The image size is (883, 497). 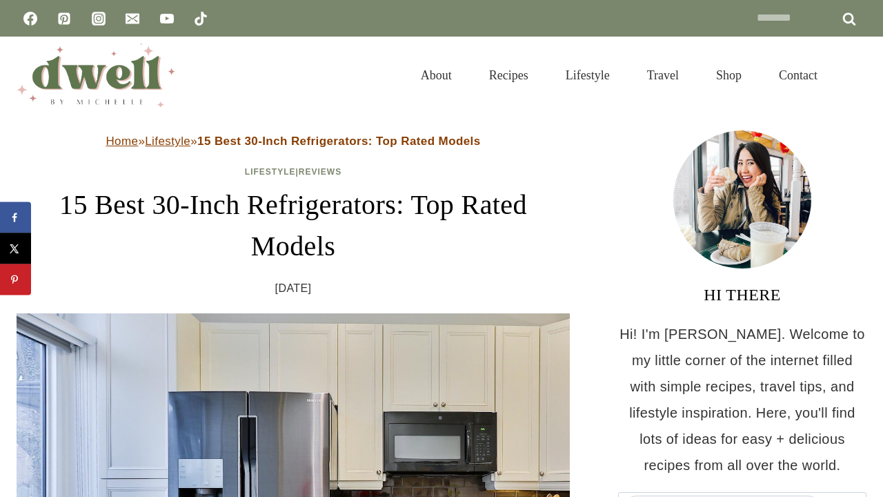 What do you see at coordinates (96, 75) in the screenshot?
I see `a: DWELL by michelle` at bounding box center [96, 75].